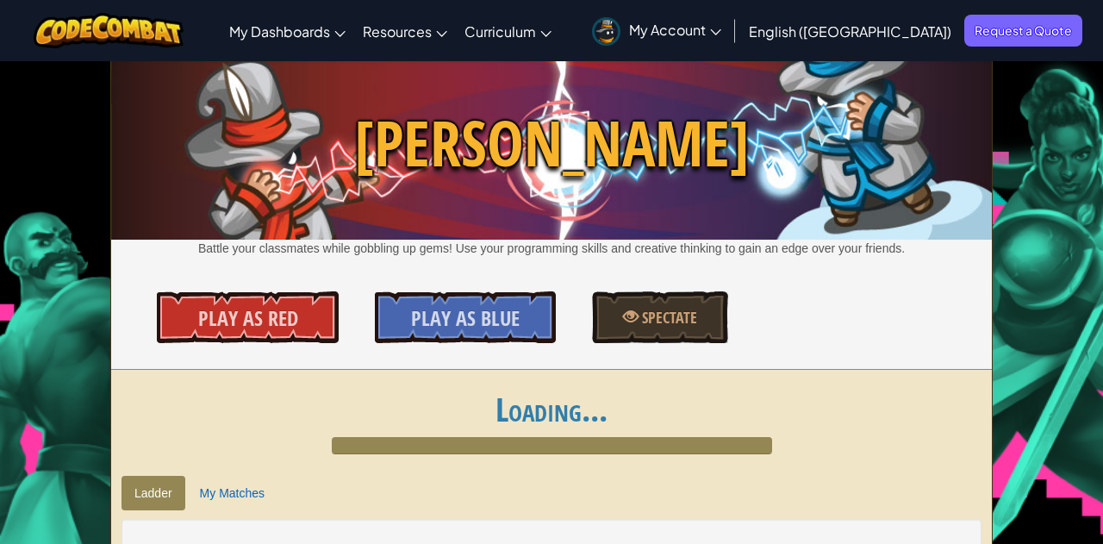 The image size is (1103, 544). What do you see at coordinates (668, 317) in the screenshot?
I see `span: Spectate` at bounding box center [668, 317].